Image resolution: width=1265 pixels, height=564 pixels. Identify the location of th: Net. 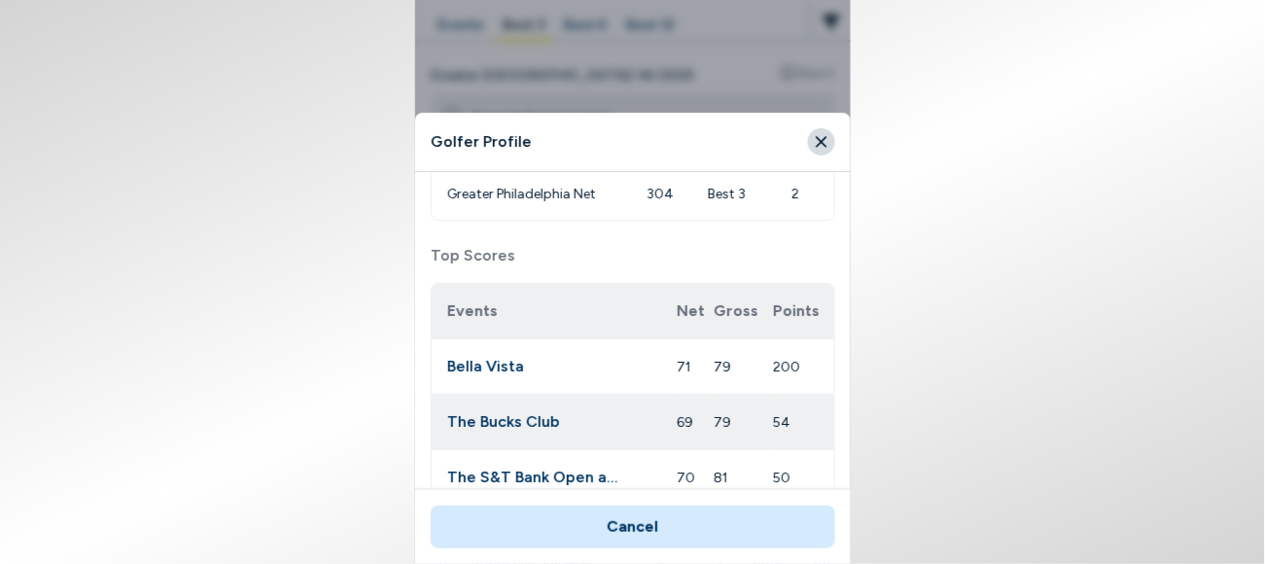
(695, 311).